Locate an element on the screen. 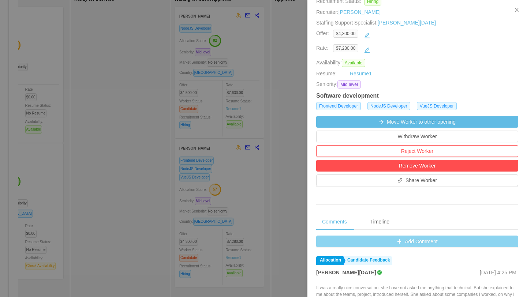 This screenshot has height=297, width=527. a: Candidate Feedback is located at coordinates (368, 261).